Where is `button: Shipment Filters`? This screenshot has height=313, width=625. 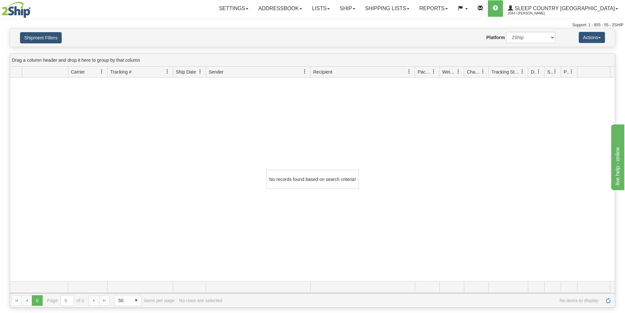
button: Shipment Filters is located at coordinates (41, 38).